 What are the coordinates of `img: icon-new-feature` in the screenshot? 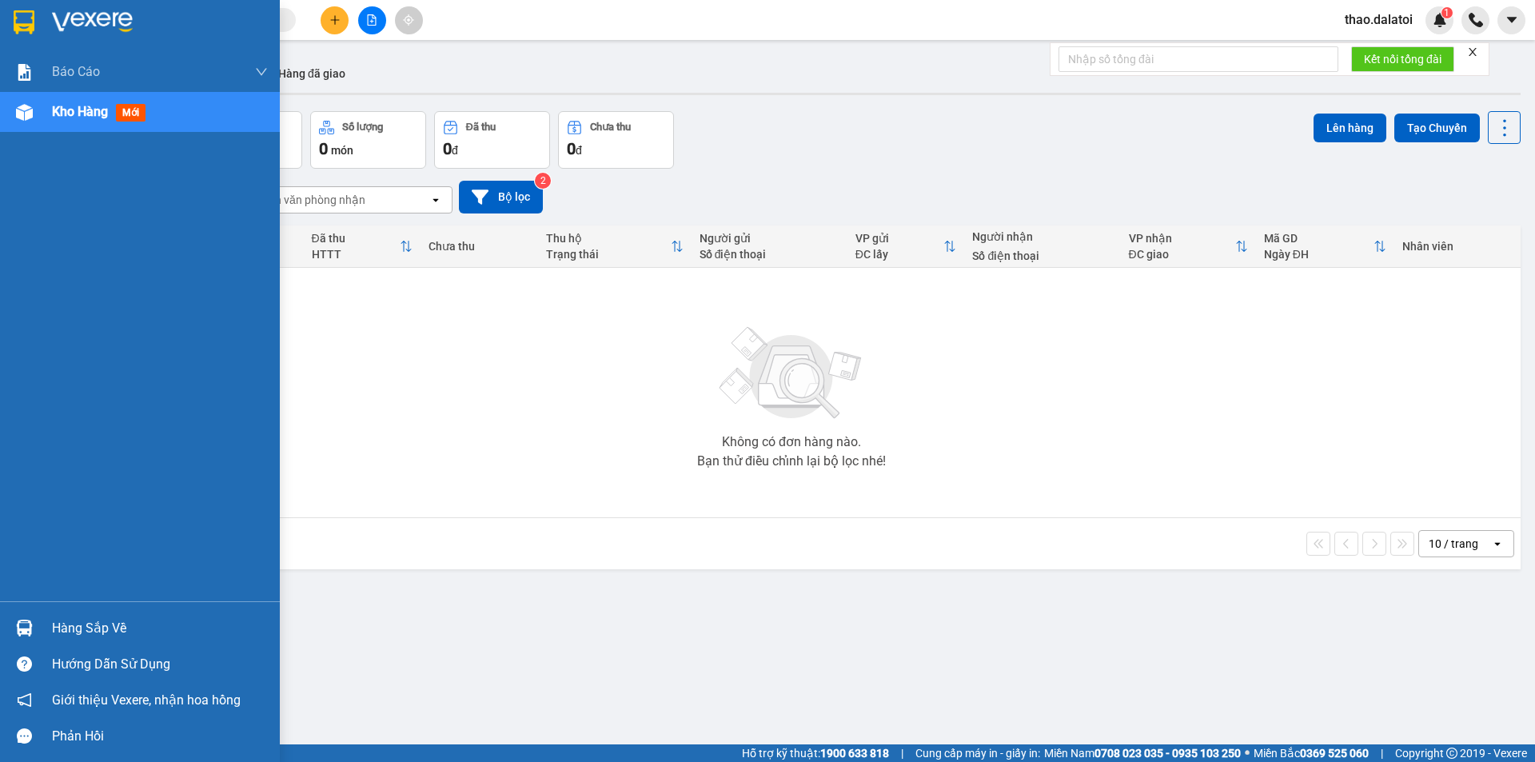 It's located at (1440, 20).